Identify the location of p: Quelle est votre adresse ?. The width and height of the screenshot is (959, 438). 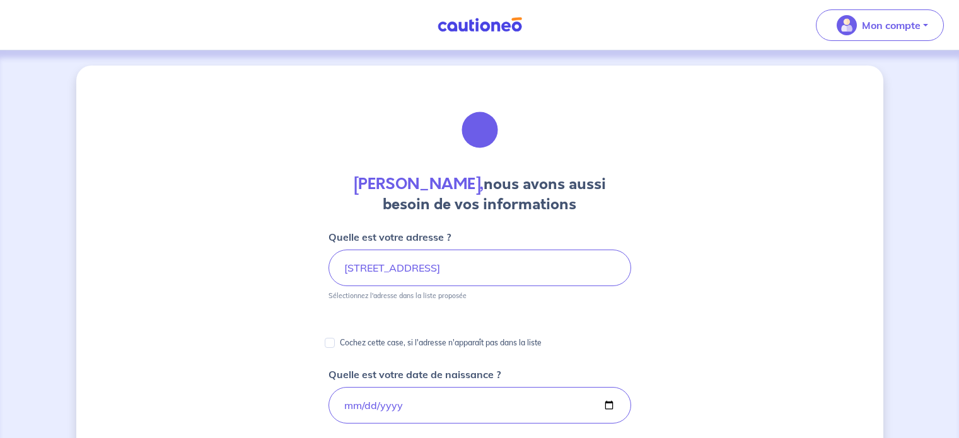
(390, 237).